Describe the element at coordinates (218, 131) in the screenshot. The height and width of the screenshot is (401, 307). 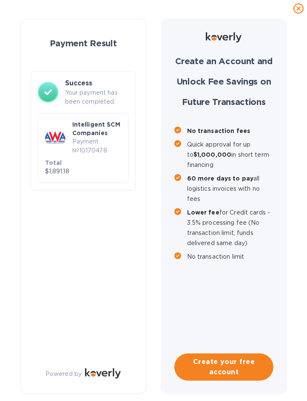
I see `b: No transaction fees` at that location.